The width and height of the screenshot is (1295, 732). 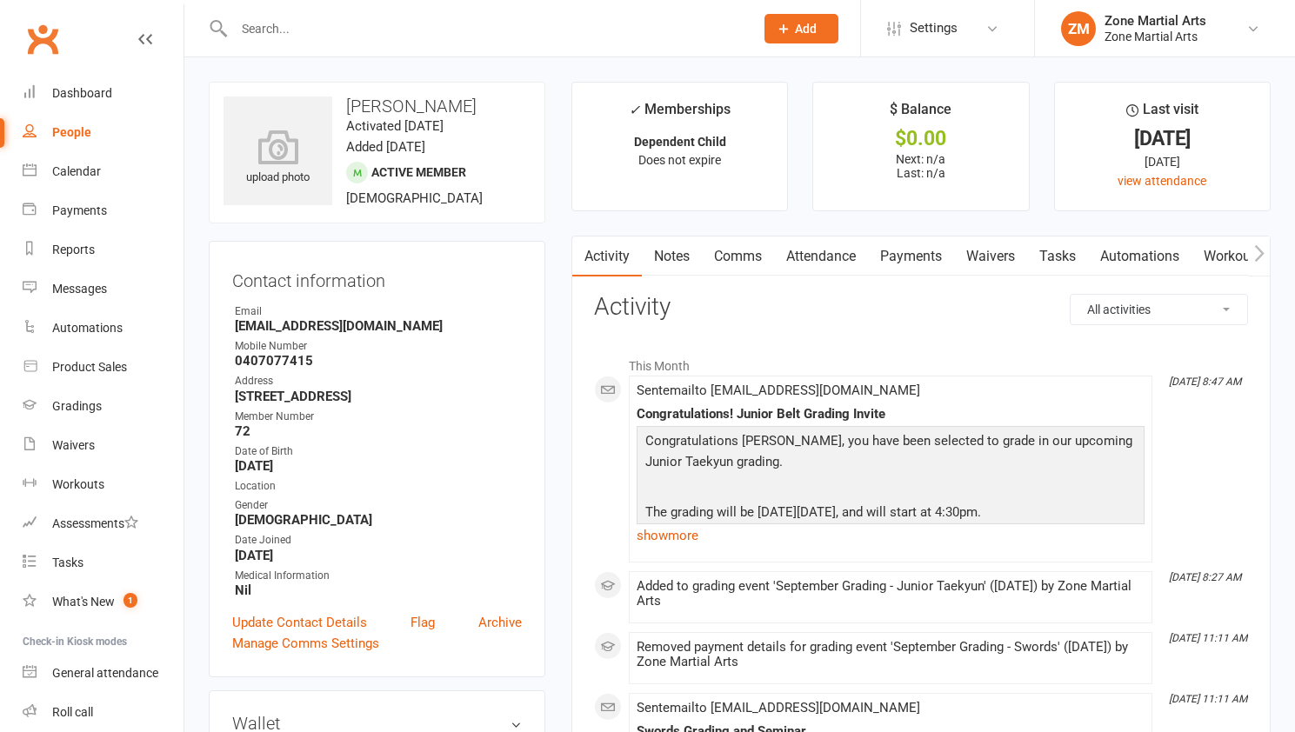 I want to click on strong: 72, so click(x=378, y=431).